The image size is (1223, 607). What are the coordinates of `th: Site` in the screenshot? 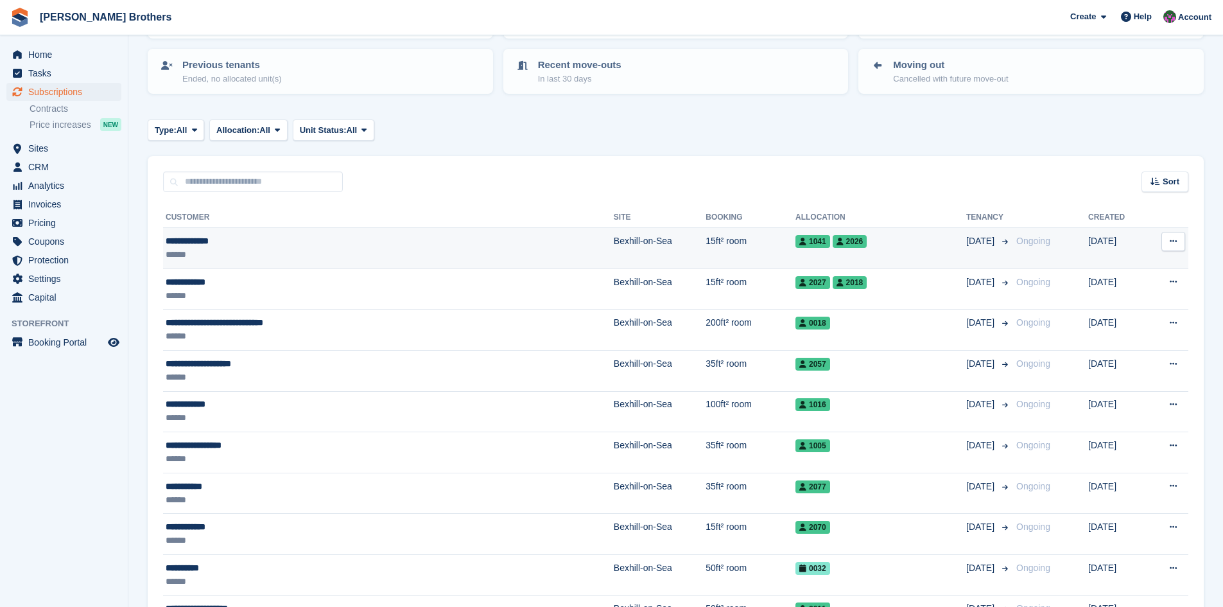 It's located at (659, 218).